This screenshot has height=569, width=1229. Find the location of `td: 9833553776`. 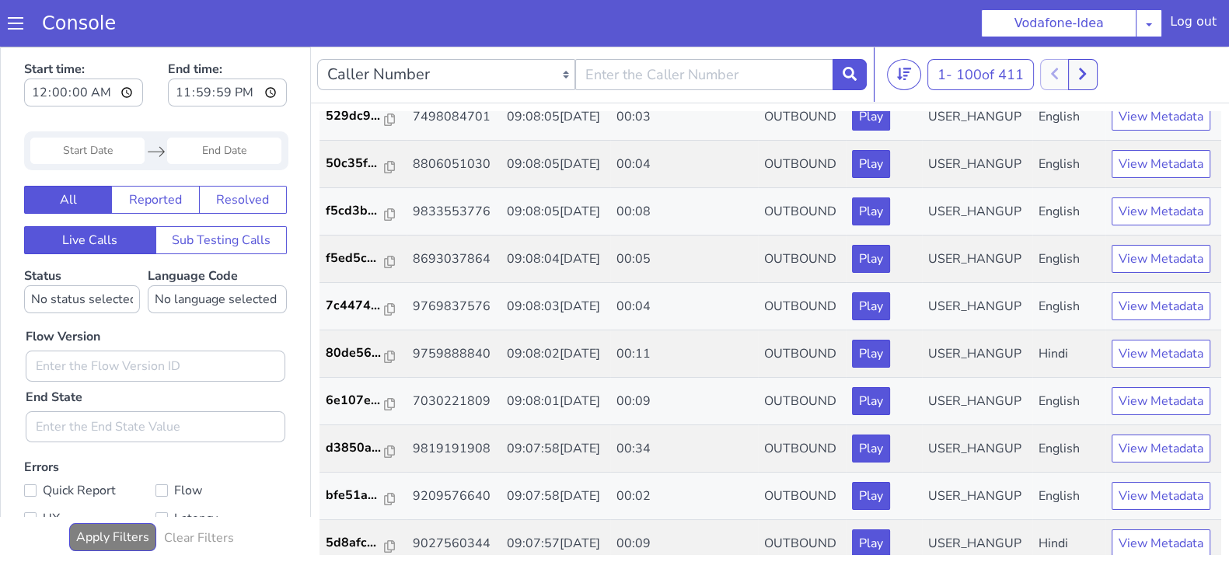

td: 9833553776 is located at coordinates (453, 165).